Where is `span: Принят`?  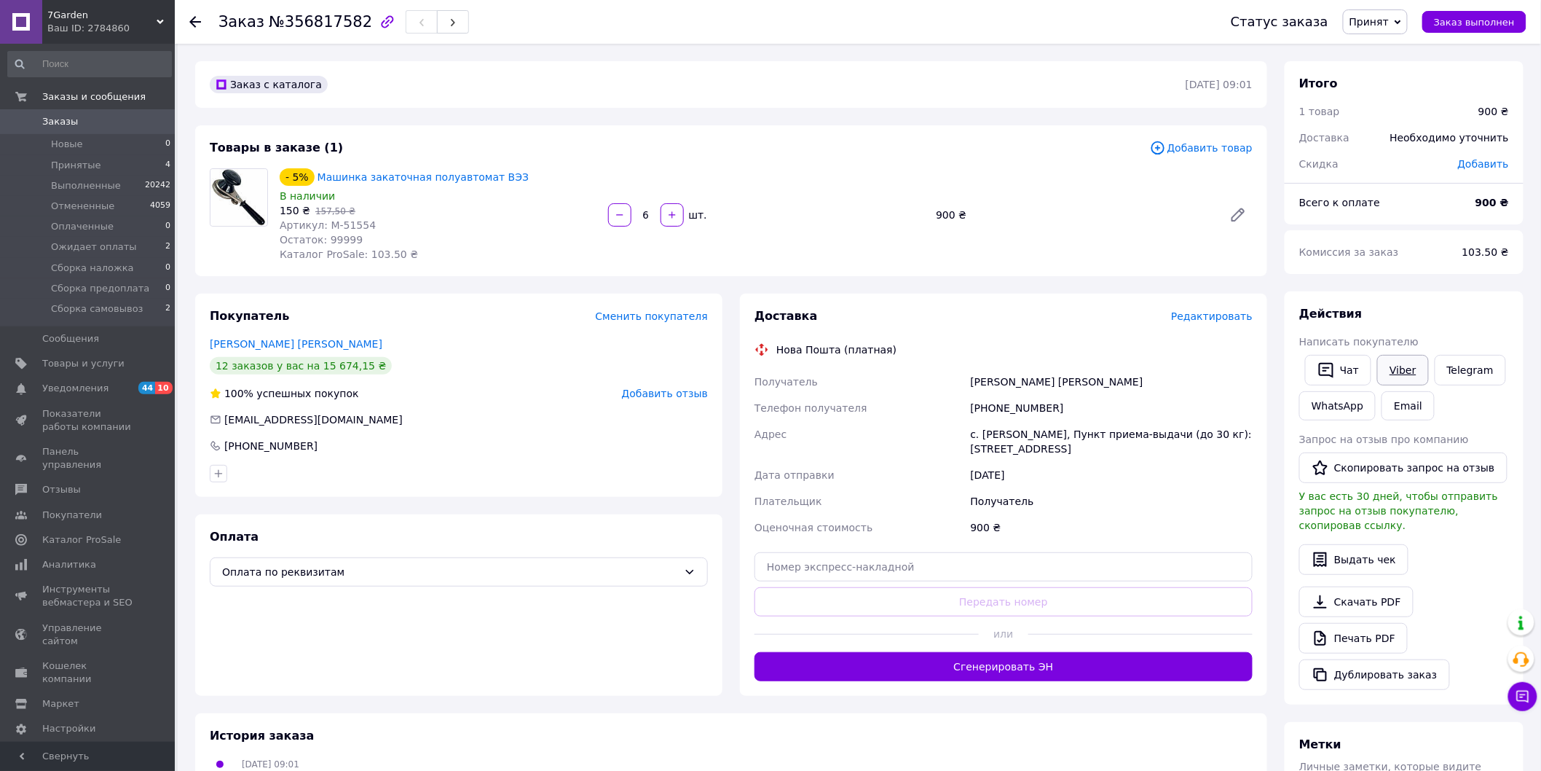 span: Принят is located at coordinates (1369, 22).